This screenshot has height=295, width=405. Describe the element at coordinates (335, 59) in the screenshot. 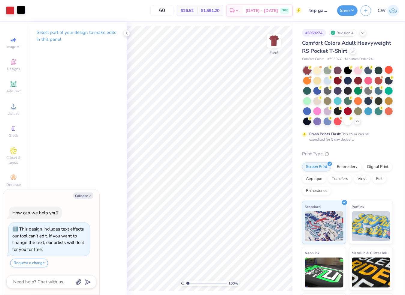

I see `span: # 6030CC` at that location.